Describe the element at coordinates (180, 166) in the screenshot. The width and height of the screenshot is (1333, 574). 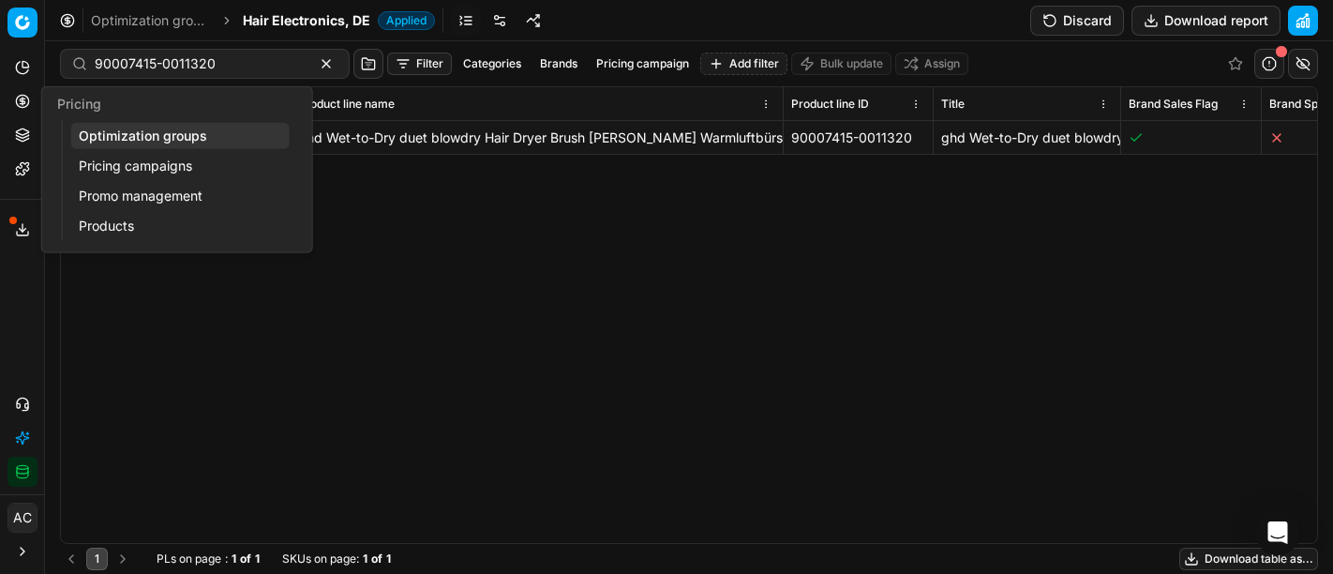
I see `a: Pricing campaigns` at that location.